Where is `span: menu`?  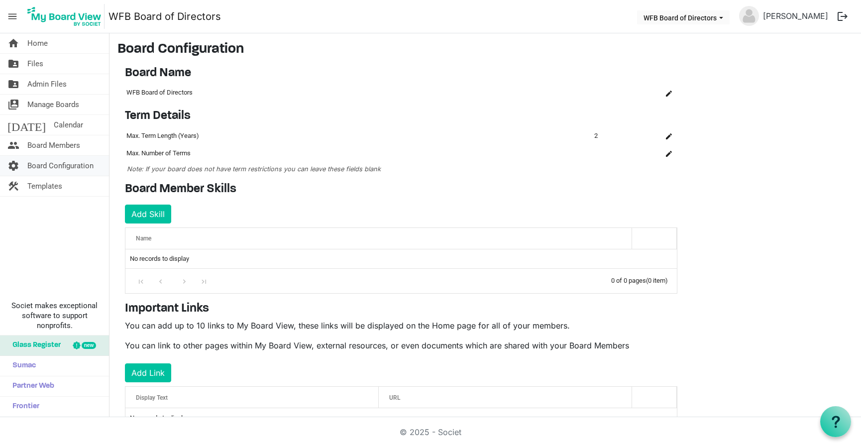
span: menu is located at coordinates (12, 16).